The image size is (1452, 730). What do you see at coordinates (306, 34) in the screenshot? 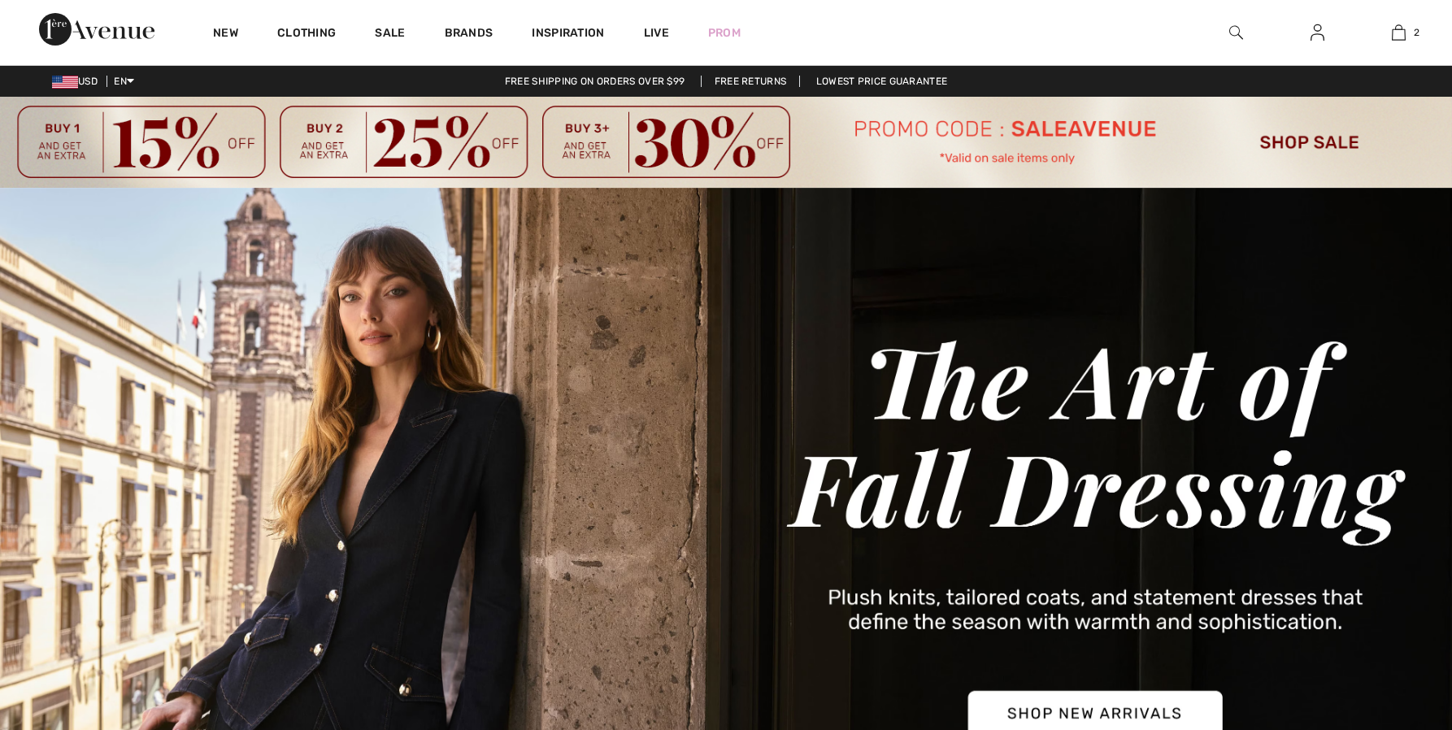
I see `a: Clothing` at bounding box center [306, 34].